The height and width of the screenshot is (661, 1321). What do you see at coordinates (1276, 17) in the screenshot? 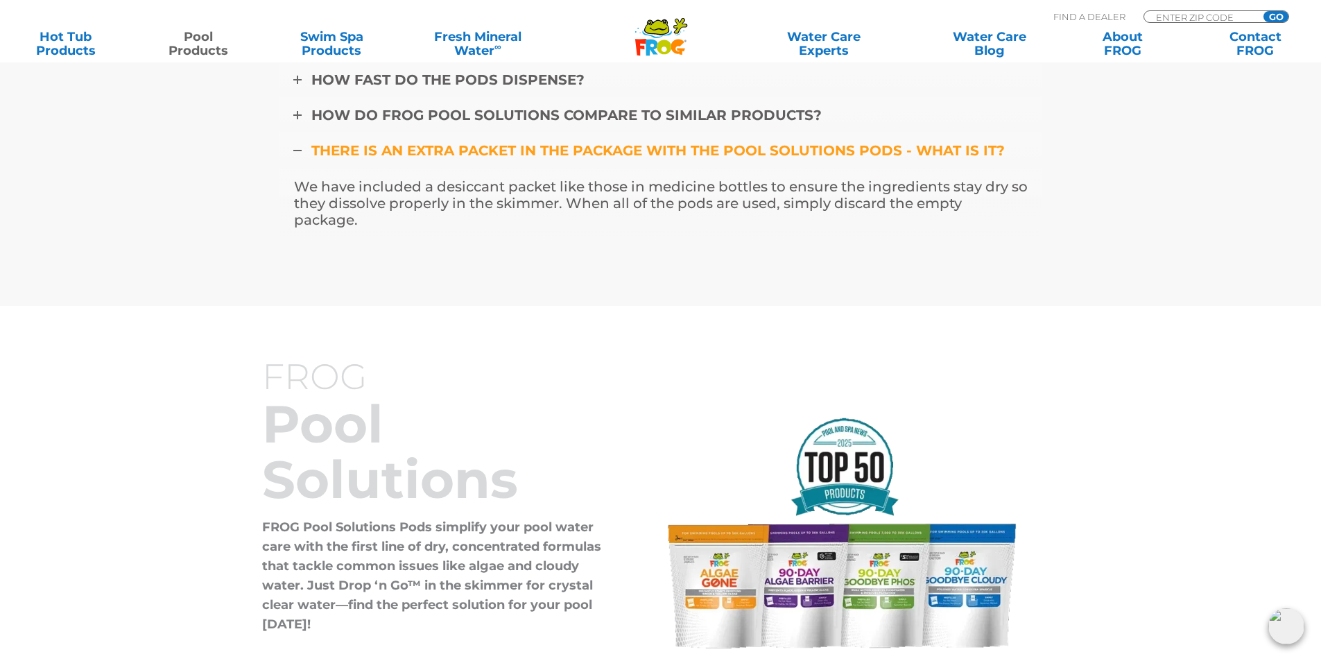
I see `input: GO` at bounding box center [1276, 17].